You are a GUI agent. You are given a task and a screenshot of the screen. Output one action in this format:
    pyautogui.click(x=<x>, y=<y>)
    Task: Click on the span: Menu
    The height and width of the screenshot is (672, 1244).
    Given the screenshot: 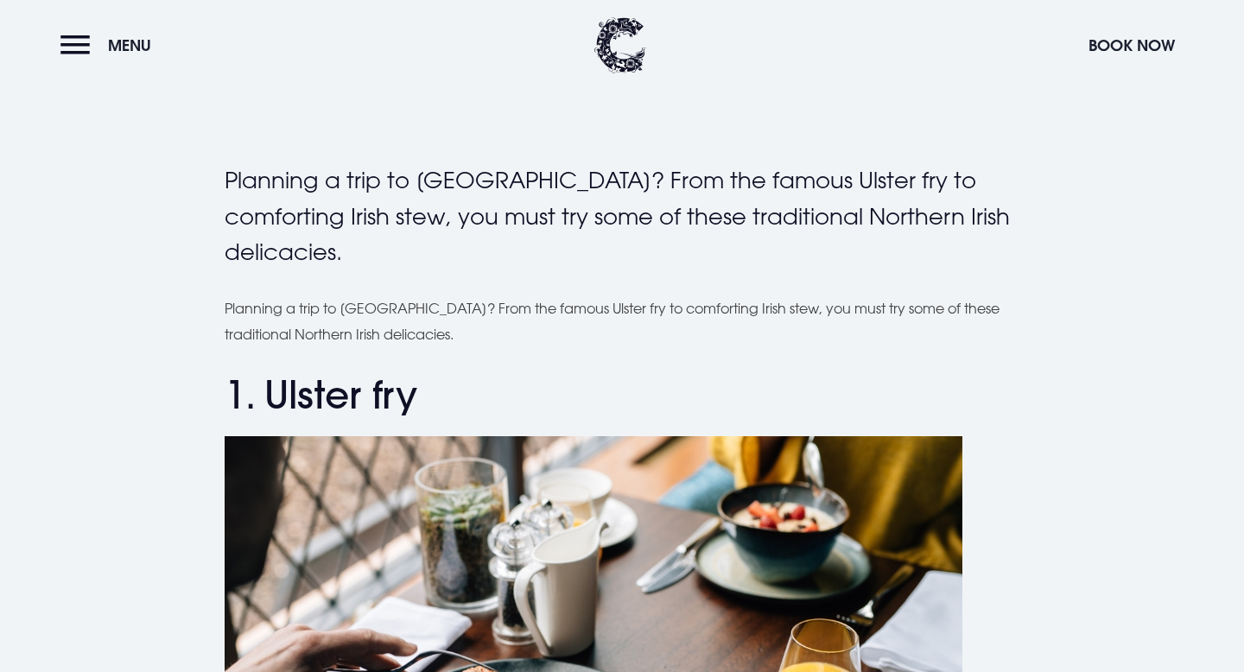 What is the action you would take?
    pyautogui.click(x=130, y=45)
    